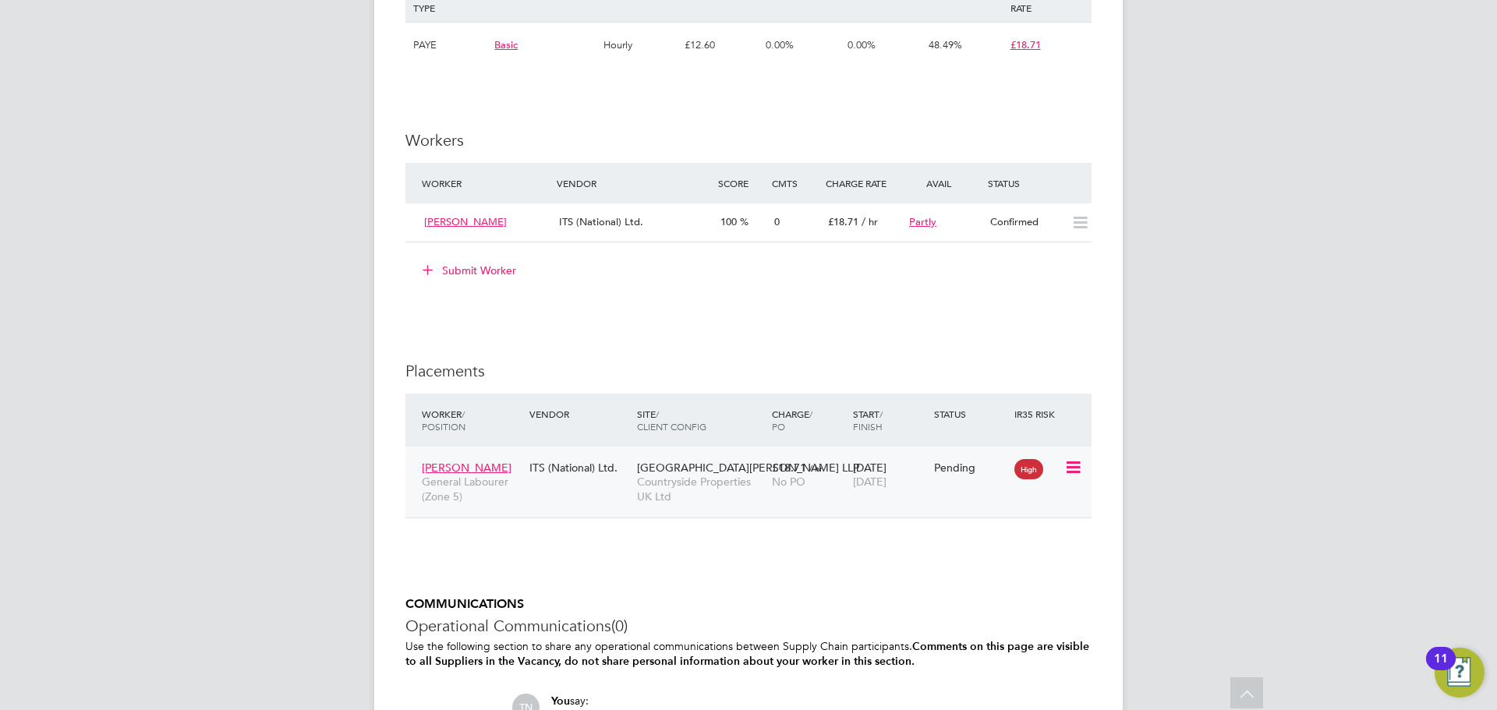 The width and height of the screenshot is (1497, 710). What do you see at coordinates (700, 489) in the screenshot?
I see `span: Countryside Properties UK Ltd` at bounding box center [700, 489].